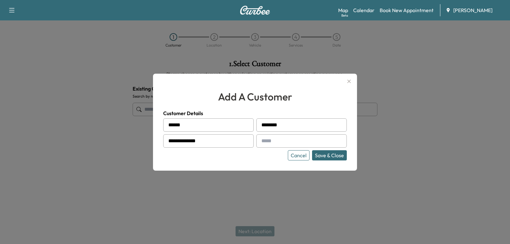 This screenshot has width=510, height=244. I want to click on a: Book New Appointment, so click(407, 10).